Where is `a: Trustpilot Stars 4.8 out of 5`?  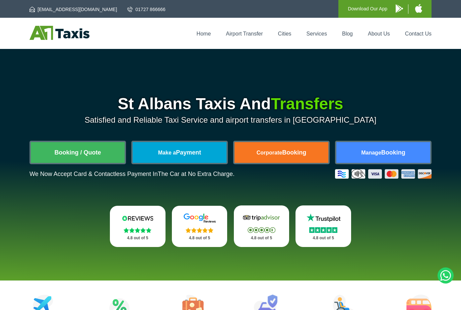 a: Trustpilot Stars 4.8 out of 5 is located at coordinates (323, 226).